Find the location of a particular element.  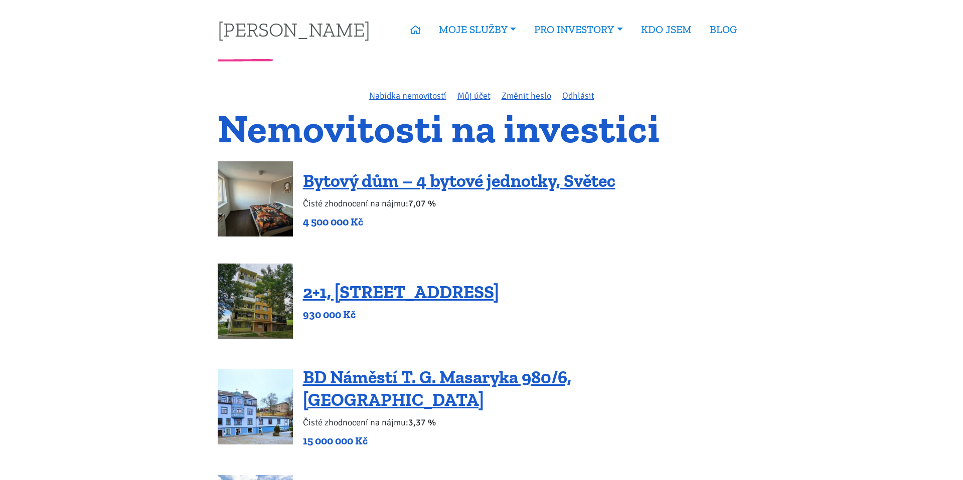

a: Nabídka nemovitostí is located at coordinates (408, 96).